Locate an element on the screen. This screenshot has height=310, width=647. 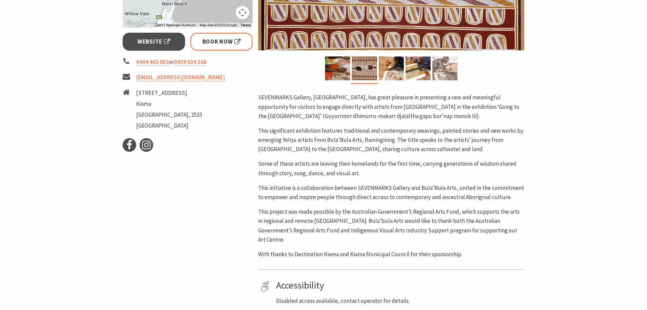
img: Bula'bula Artist Johnny Malibirr creating one of his paintings is located at coordinates (418, 68).